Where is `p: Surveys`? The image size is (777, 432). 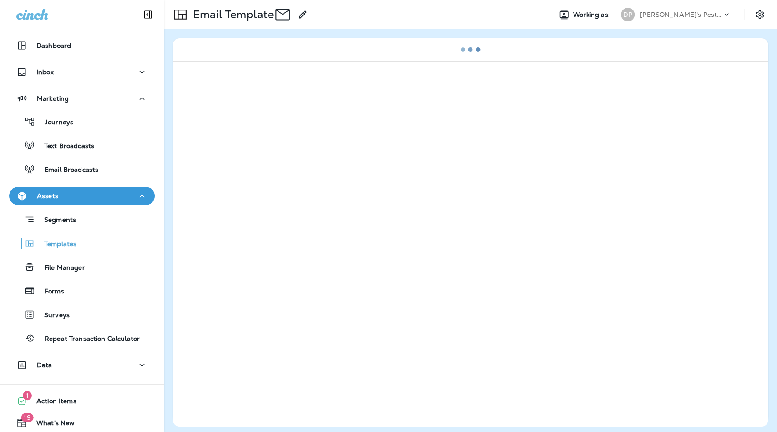 p: Surveys is located at coordinates (52, 315).